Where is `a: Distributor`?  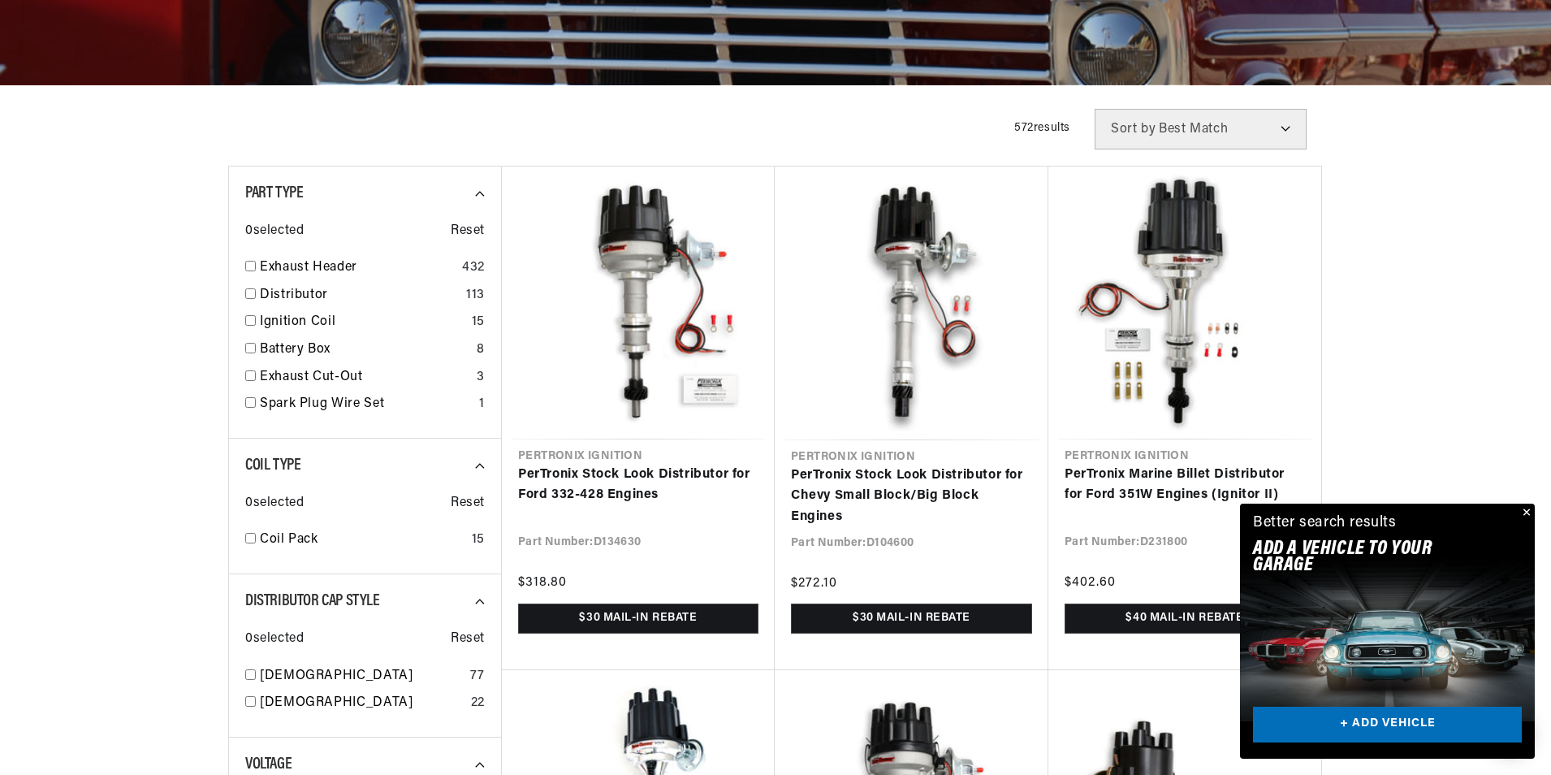 a: Distributor is located at coordinates (360, 296).